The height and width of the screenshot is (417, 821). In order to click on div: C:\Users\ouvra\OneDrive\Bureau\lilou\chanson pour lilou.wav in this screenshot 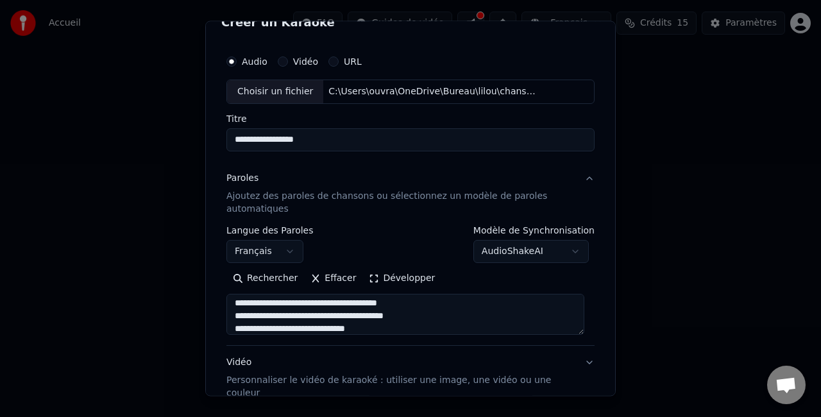, I will do `click(432, 92)`.